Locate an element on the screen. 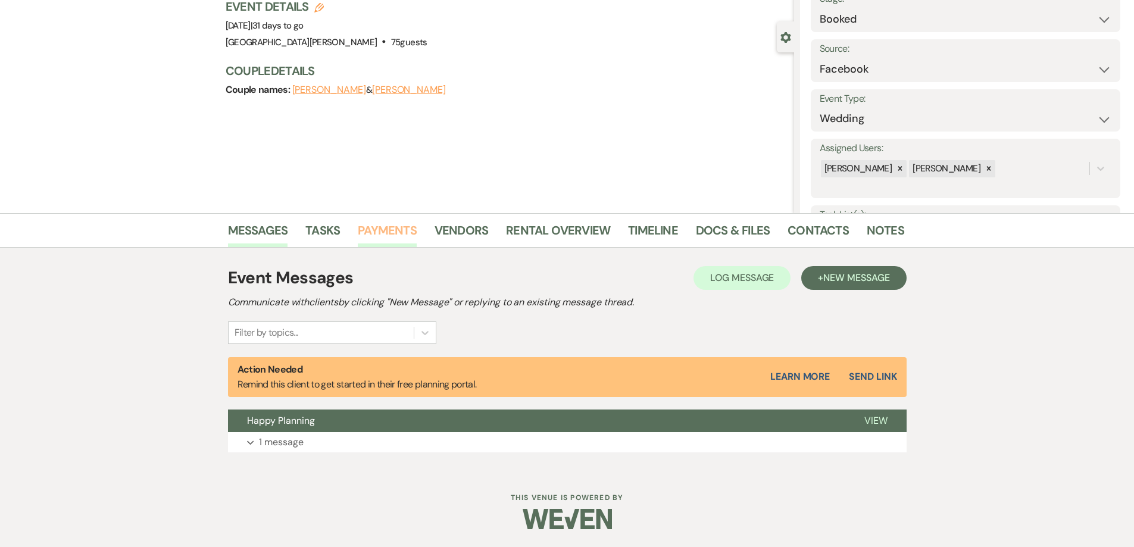 The width and height of the screenshot is (1134, 547). a: Docs & Files is located at coordinates (733, 234).